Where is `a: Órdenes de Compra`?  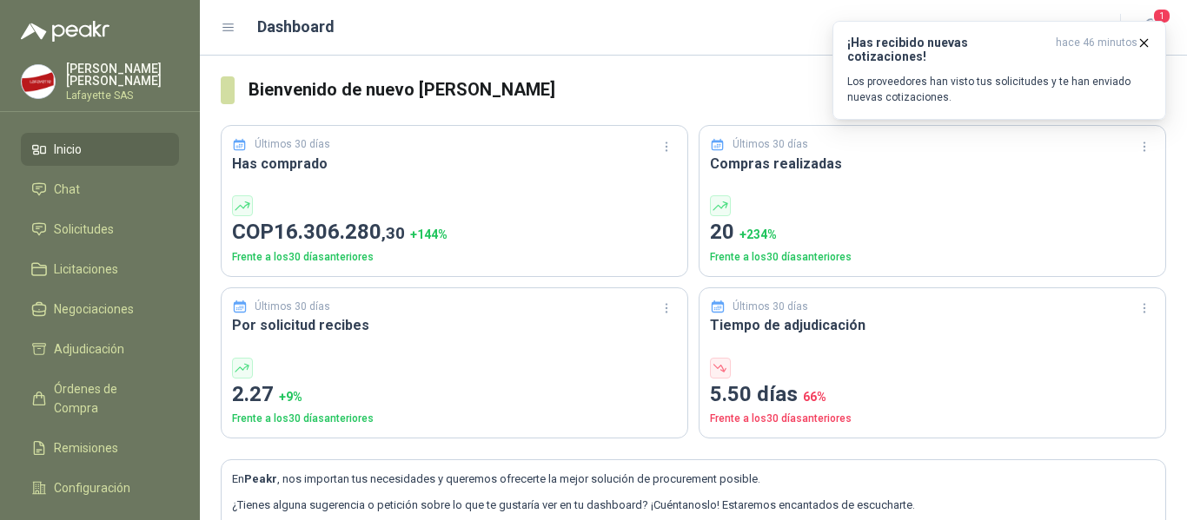 a: Órdenes de Compra is located at coordinates (100, 399).